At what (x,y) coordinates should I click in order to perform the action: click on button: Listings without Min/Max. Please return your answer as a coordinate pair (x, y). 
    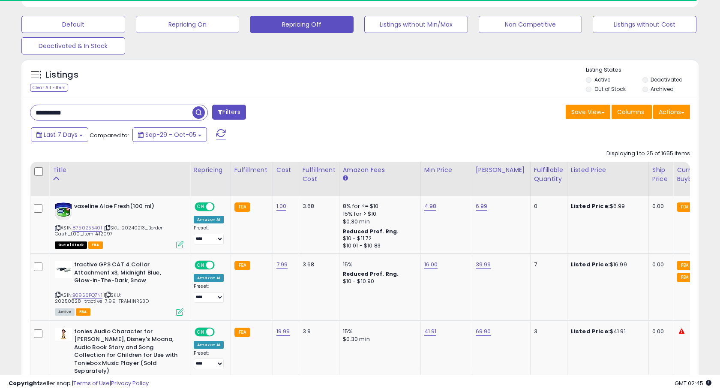
    Looking at the image, I should click on (416, 24).